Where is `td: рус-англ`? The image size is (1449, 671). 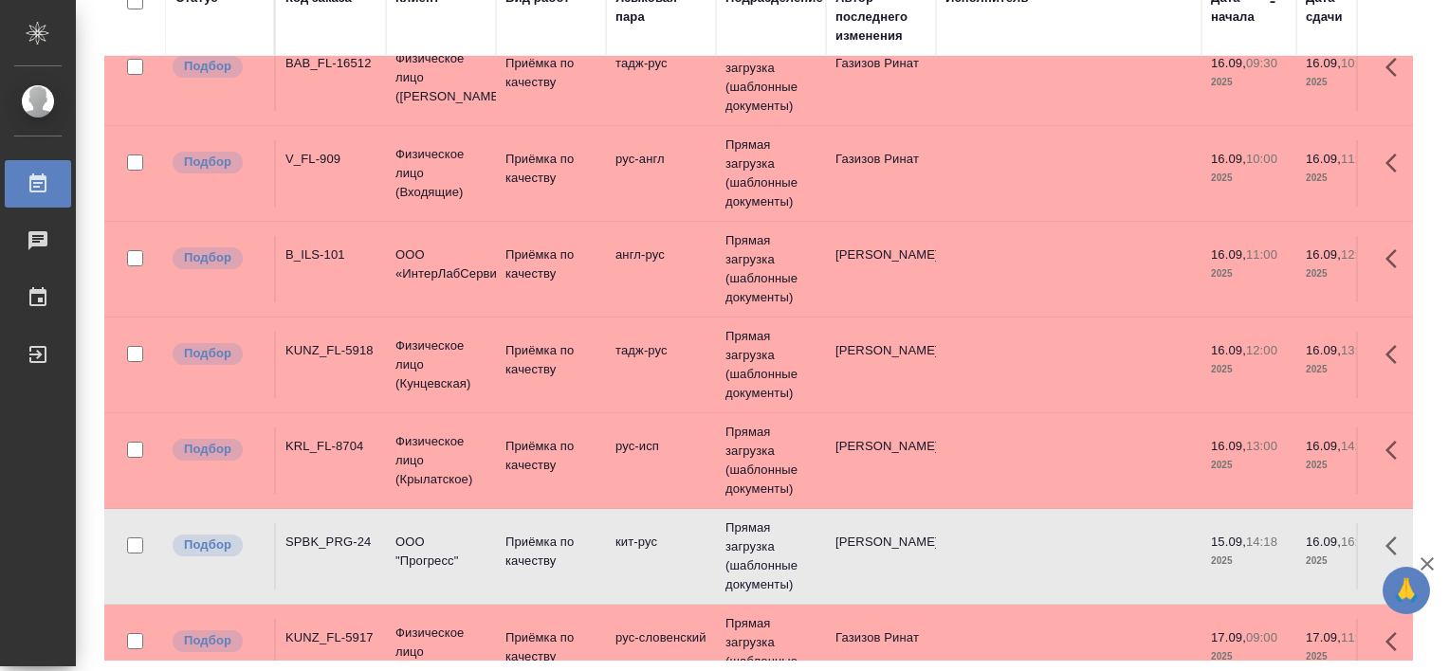 td: рус-англ is located at coordinates (661, 174).